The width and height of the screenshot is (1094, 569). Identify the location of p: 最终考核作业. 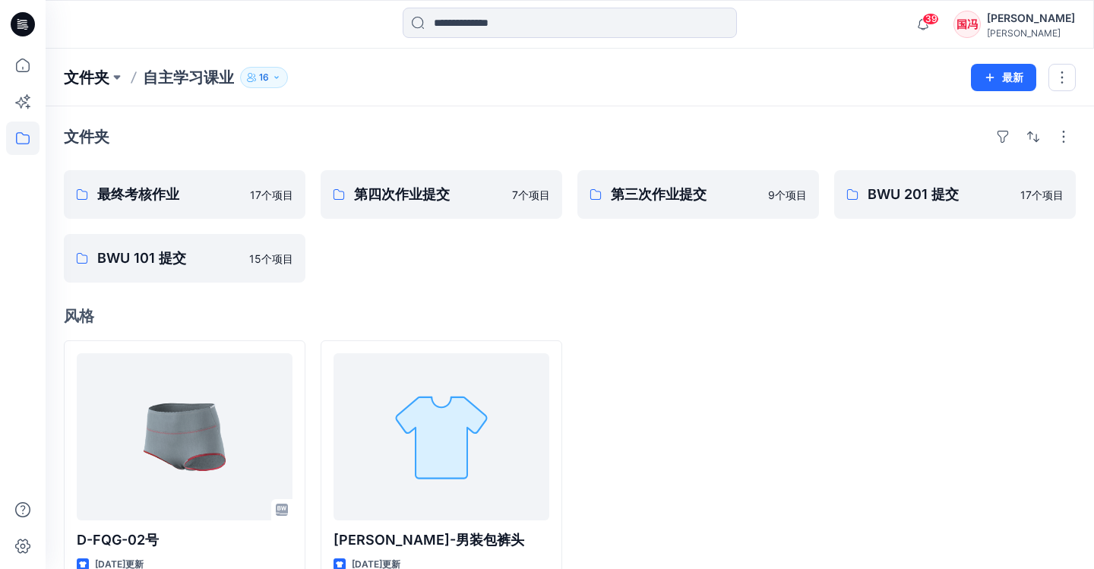
(169, 194).